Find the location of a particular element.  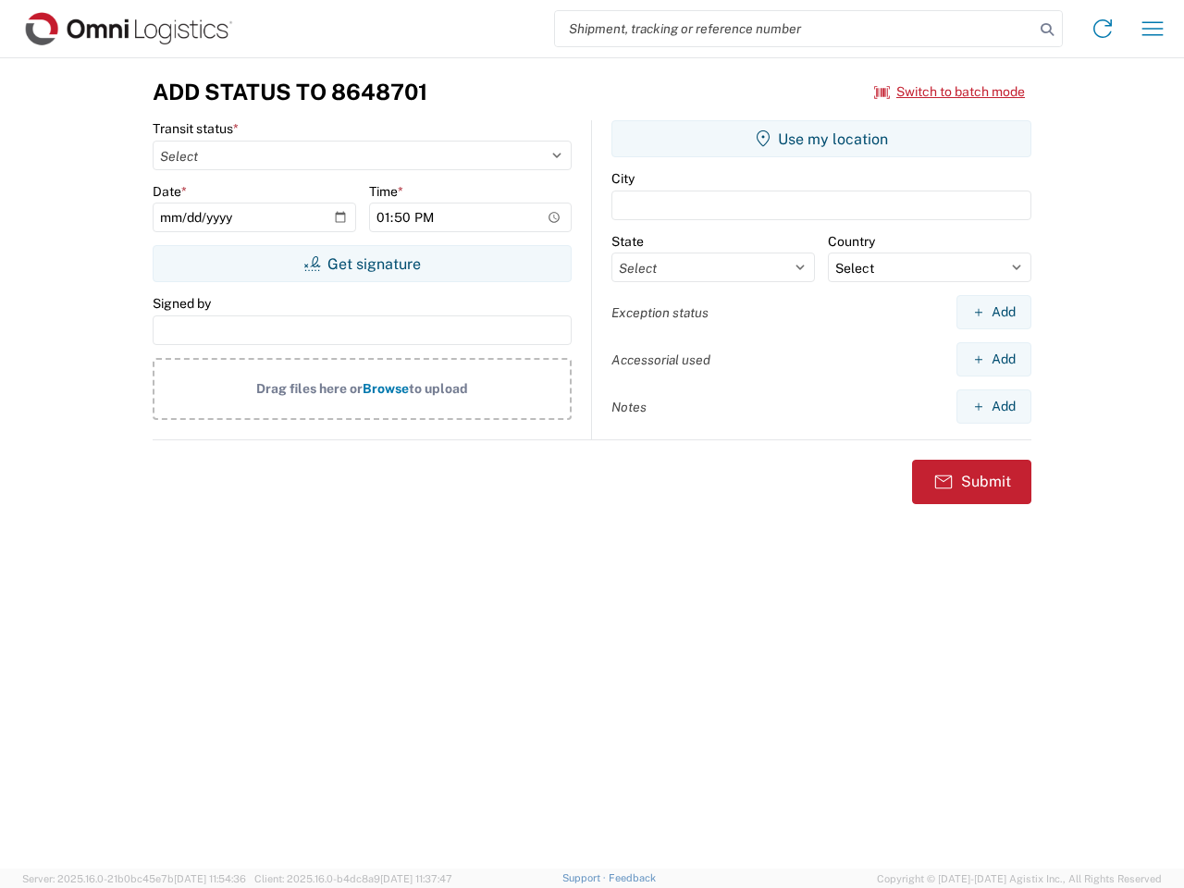

label: Exception status is located at coordinates (659, 313).